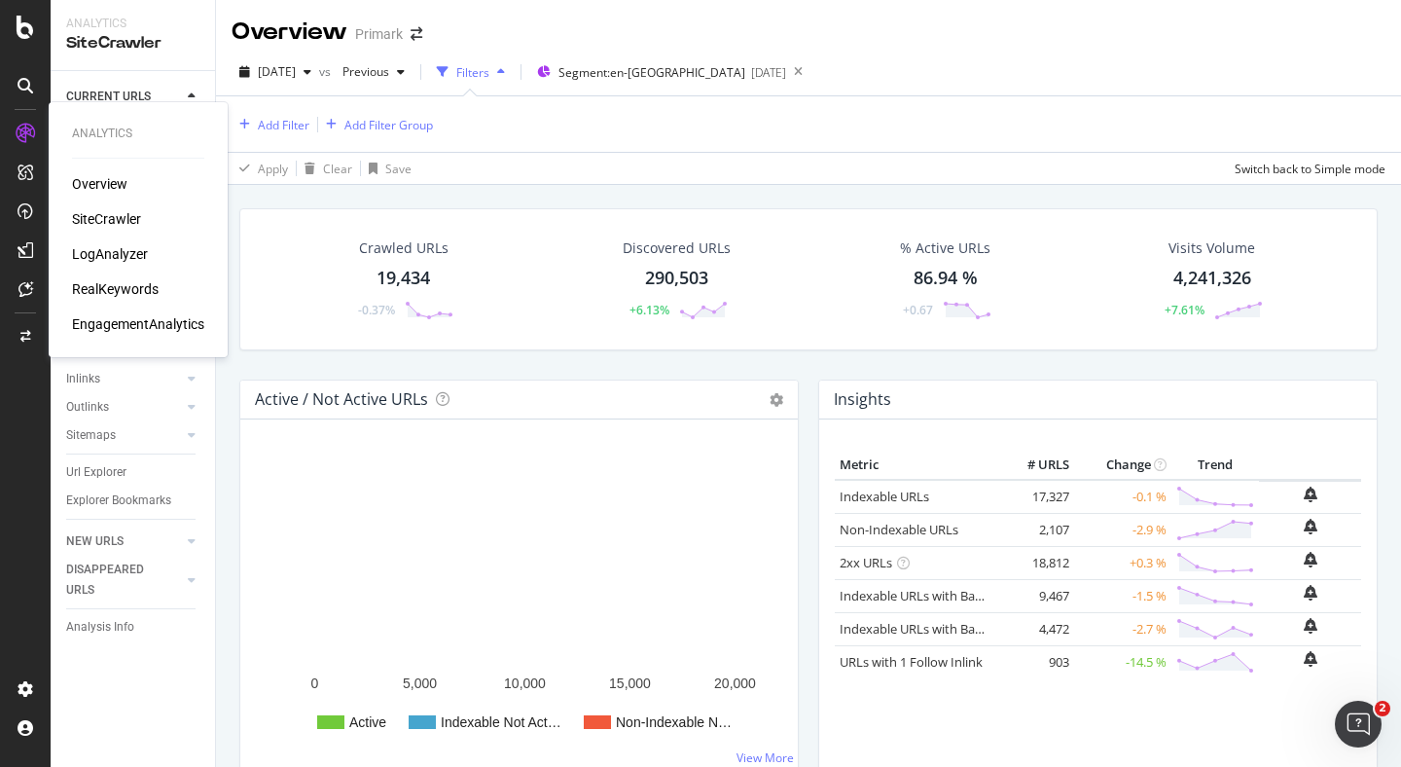 This screenshot has height=767, width=1401. Describe the element at coordinates (362, 71) in the screenshot. I see `span: Previous` at that location.